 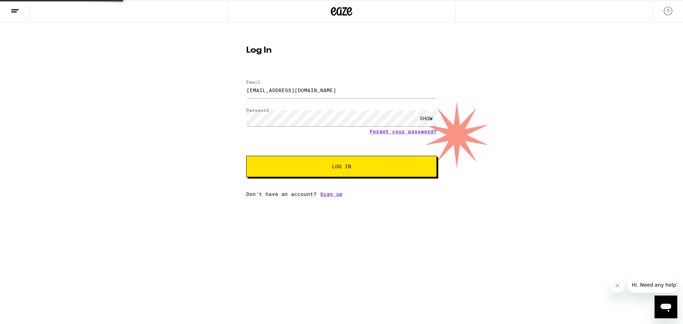 I want to click on a: Sign up, so click(x=331, y=194).